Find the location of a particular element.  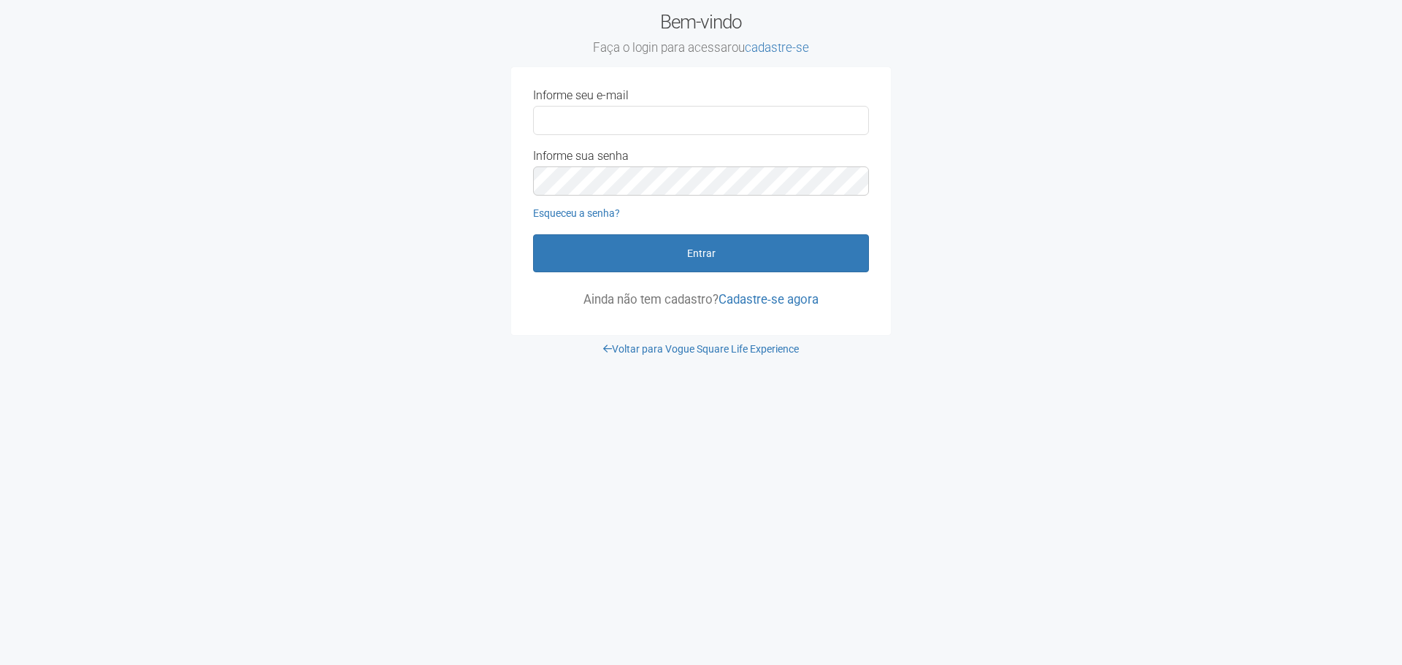

label: Informe sua senha is located at coordinates (580, 156).